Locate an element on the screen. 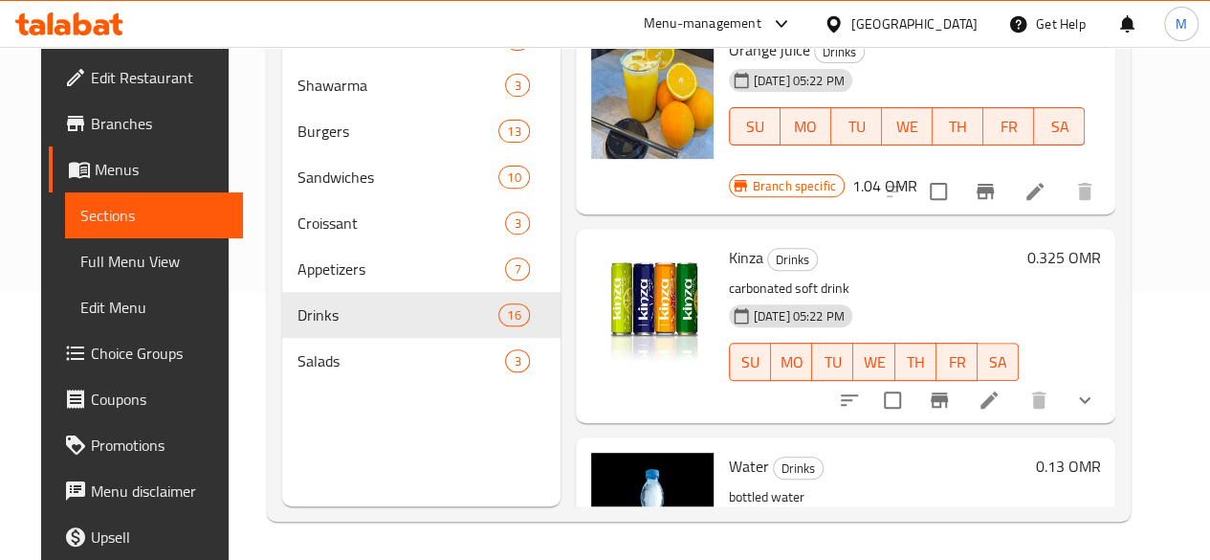  a: Upsell is located at coordinates (145, 537).